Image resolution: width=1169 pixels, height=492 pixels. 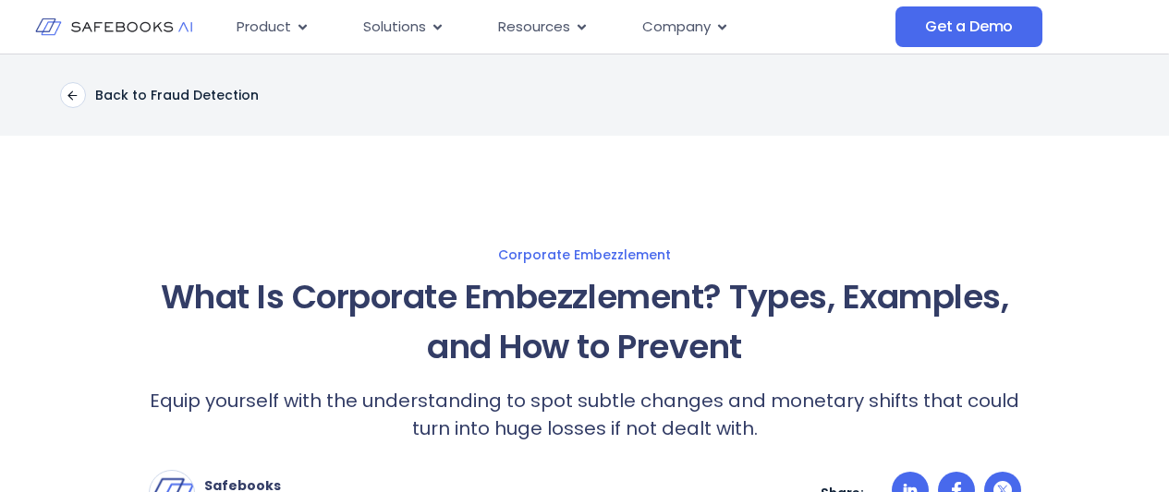 What do you see at coordinates (394, 27) in the screenshot?
I see `span: Solutions` at bounding box center [394, 27].